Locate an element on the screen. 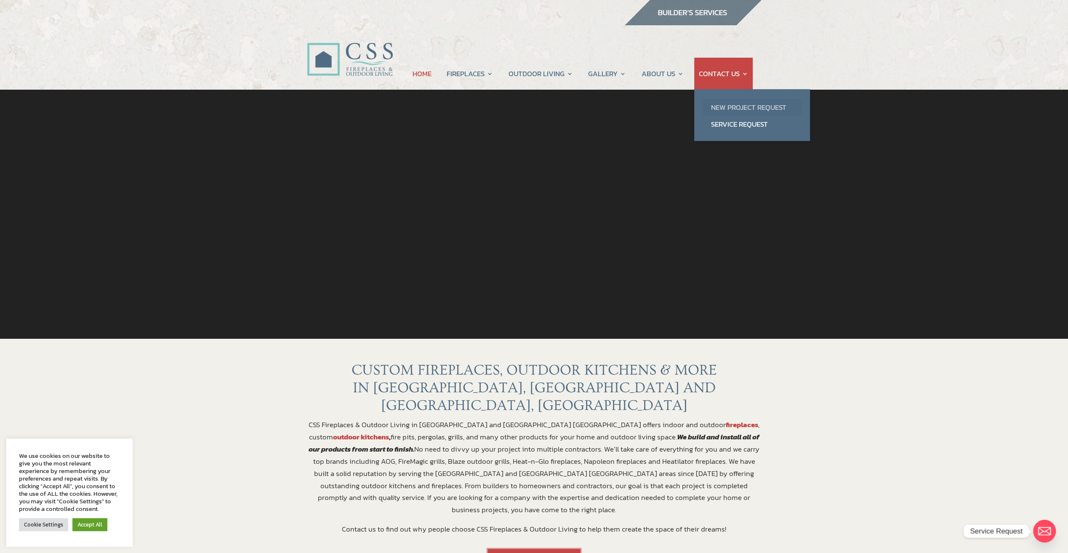 This screenshot has width=1068, height=553. a: CONTACT US is located at coordinates (723, 74).